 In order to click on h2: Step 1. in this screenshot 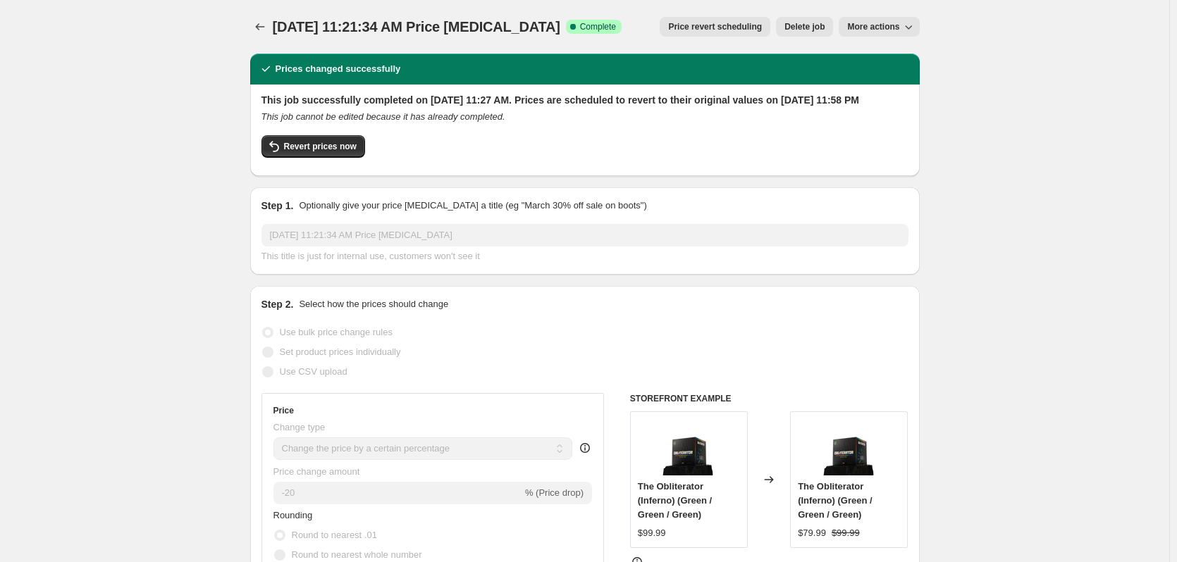, I will do `click(278, 206)`.